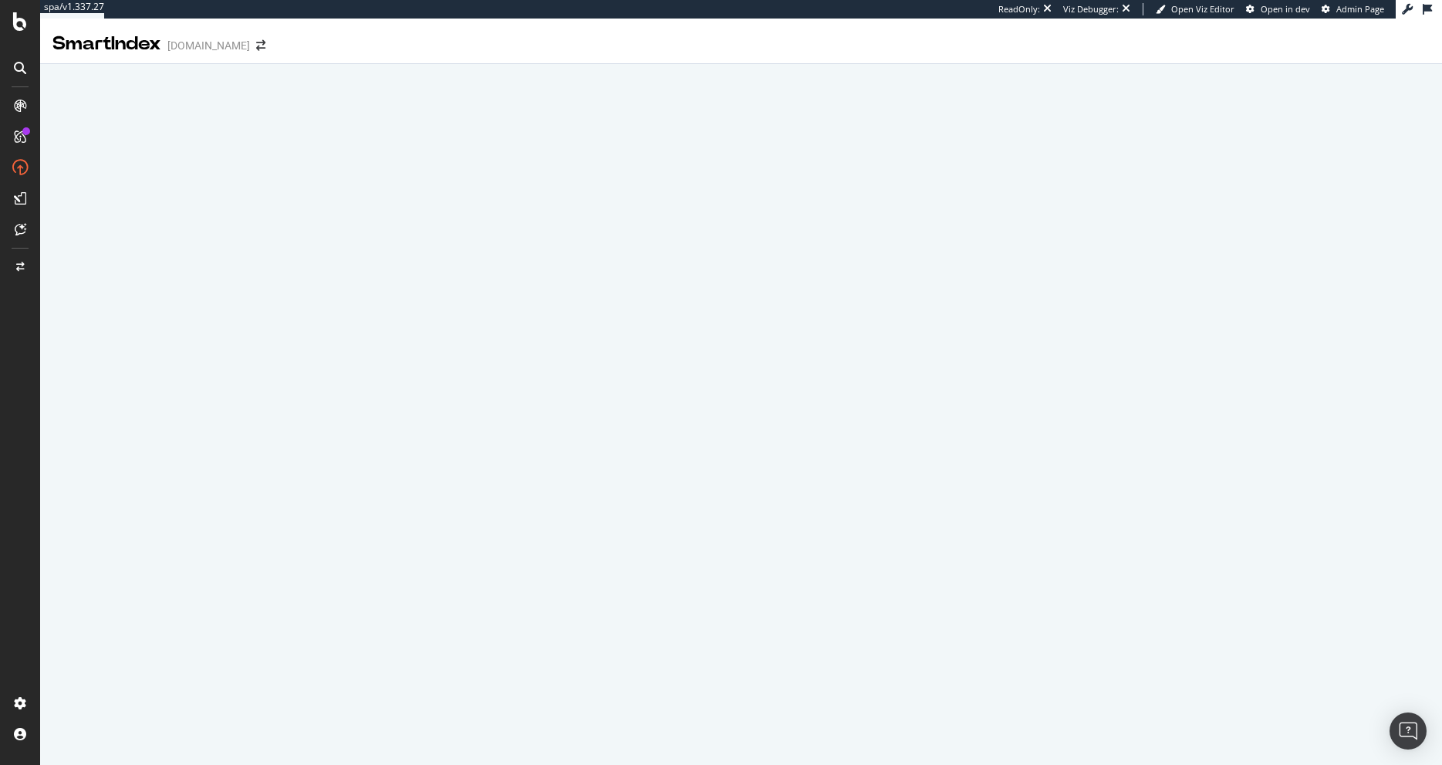 The width and height of the screenshot is (1442, 765). Describe the element at coordinates (1361, 8) in the screenshot. I see `span: Admin Page` at that location.